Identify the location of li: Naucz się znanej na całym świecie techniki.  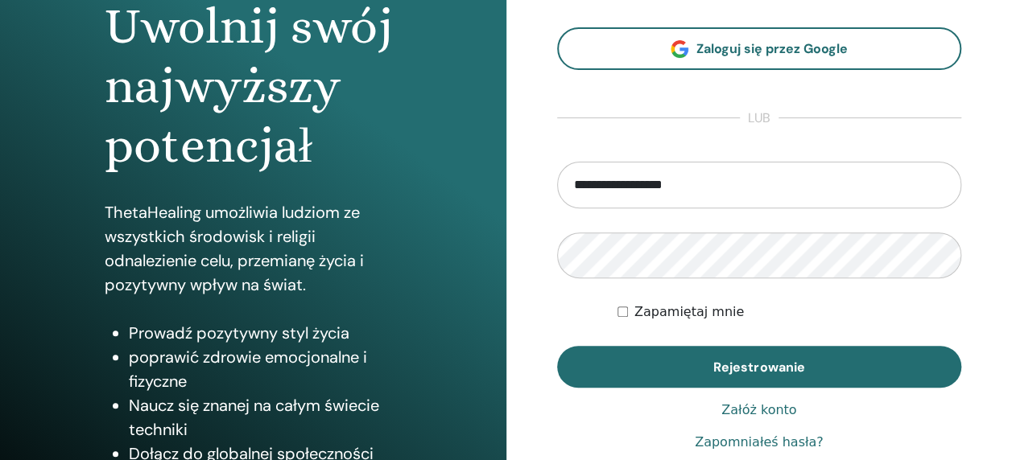
(265, 418).